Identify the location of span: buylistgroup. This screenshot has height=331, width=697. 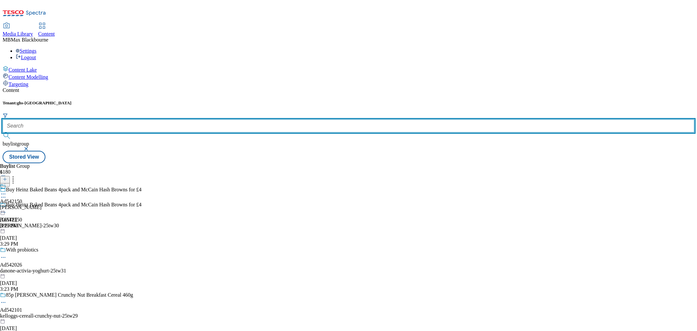
(16, 143).